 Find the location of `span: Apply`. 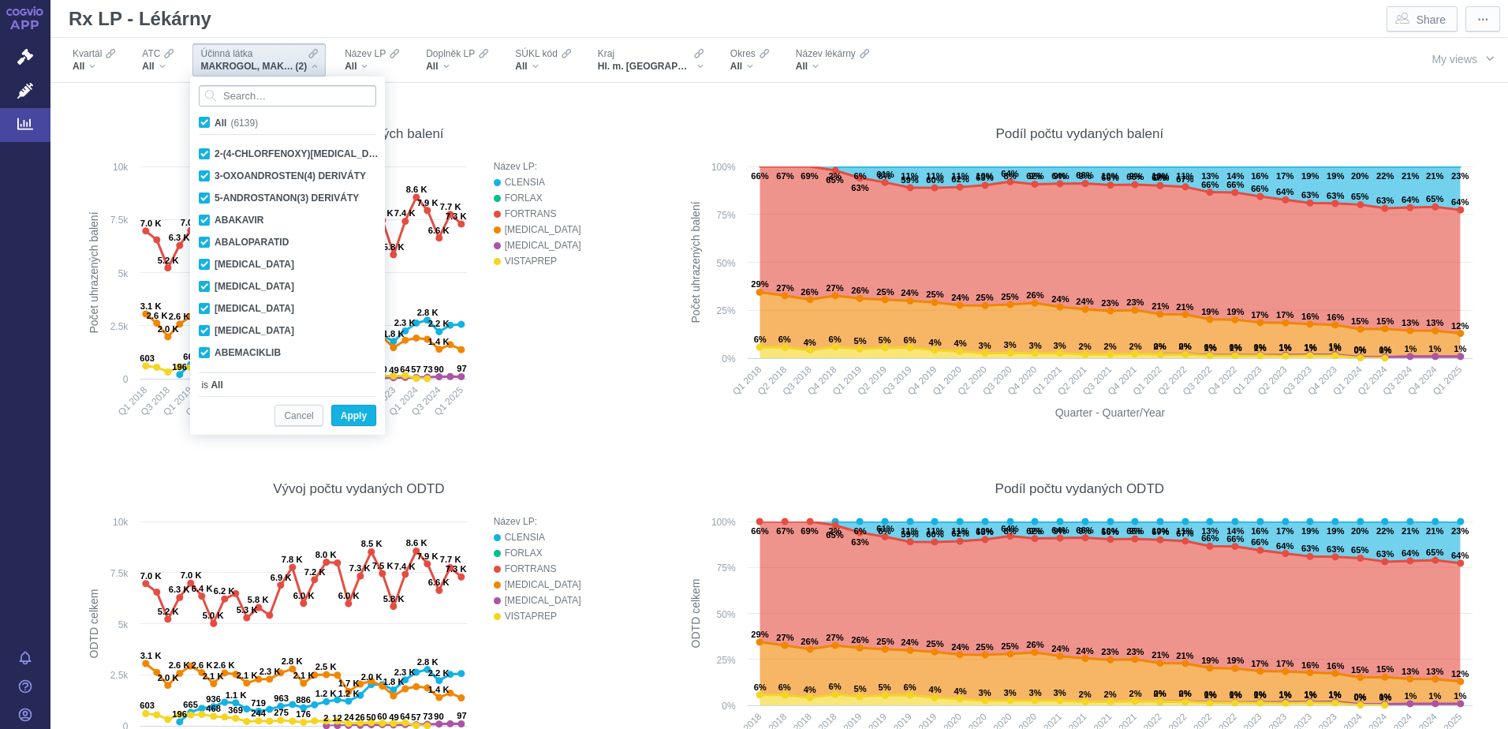

span: Apply is located at coordinates (353, 416).